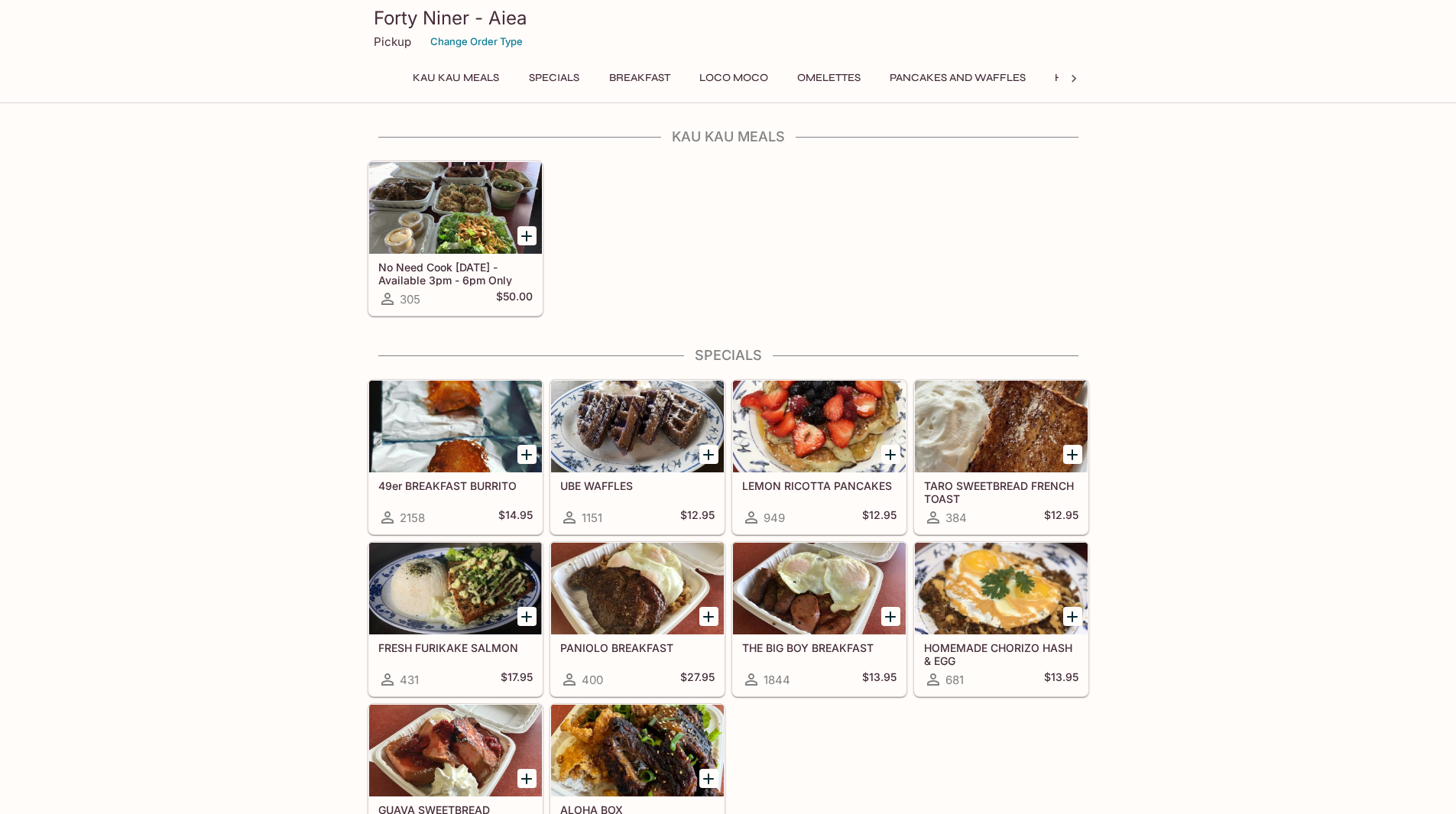 The width and height of the screenshot is (1456, 814). What do you see at coordinates (527, 454) in the screenshot?
I see `button: Add 49er BREAKFAST BURRITO` at bounding box center [527, 454].